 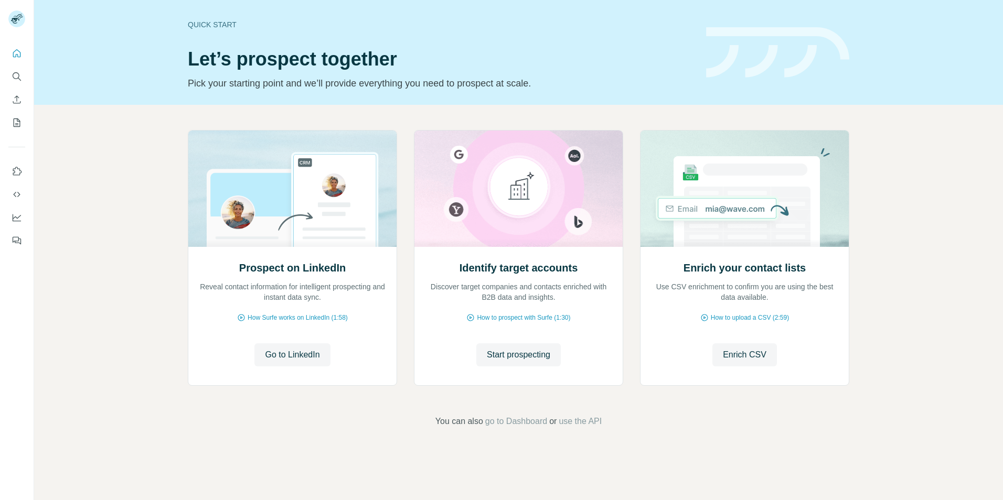 What do you see at coordinates (518, 292) in the screenshot?
I see `p: Discover target companies and contacts enriched with B2B data and insights.` at bounding box center [518, 292].